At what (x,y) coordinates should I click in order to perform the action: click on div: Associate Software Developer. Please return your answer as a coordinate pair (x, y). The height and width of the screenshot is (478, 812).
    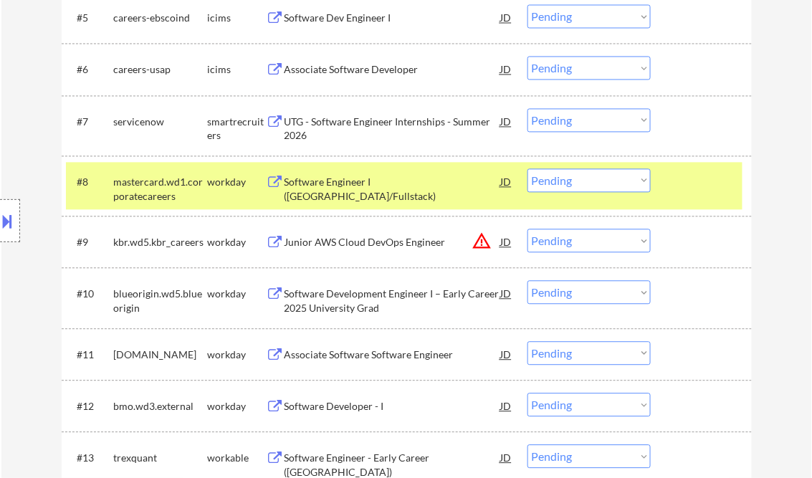
    Looking at the image, I should click on (393, 69).